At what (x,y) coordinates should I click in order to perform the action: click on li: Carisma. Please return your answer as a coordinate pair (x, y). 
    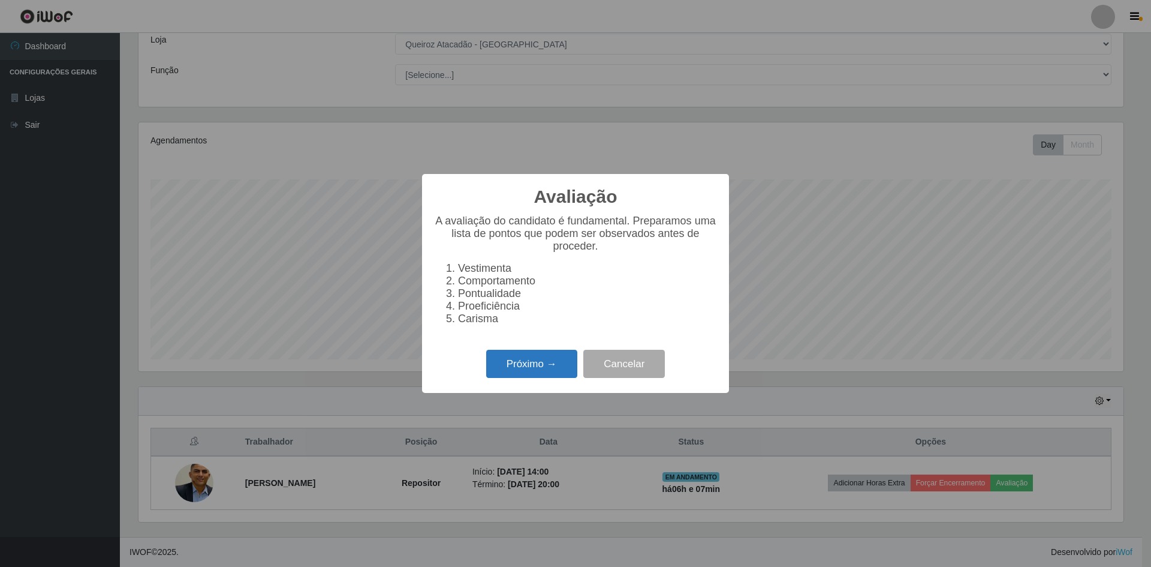
    Looking at the image, I should click on (588, 318).